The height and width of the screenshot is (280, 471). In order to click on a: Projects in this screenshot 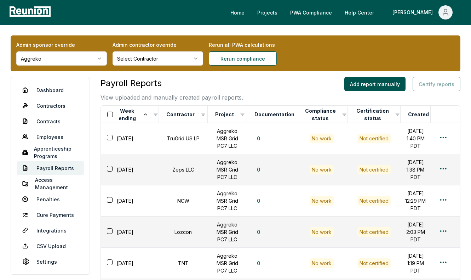, I will do `click(267, 12)`.